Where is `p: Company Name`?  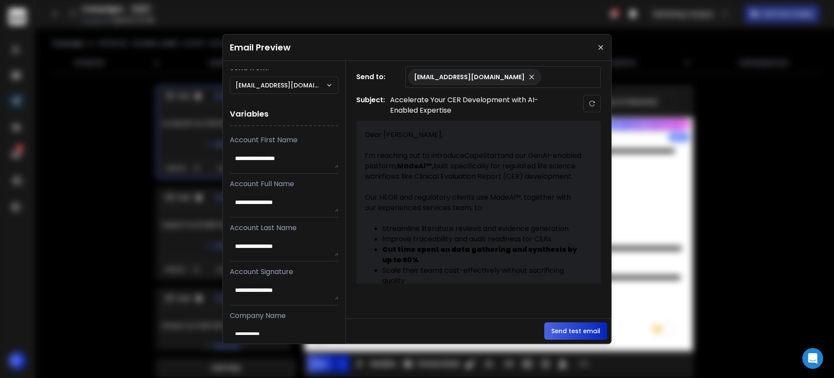 p: Company Name is located at coordinates (284, 315).